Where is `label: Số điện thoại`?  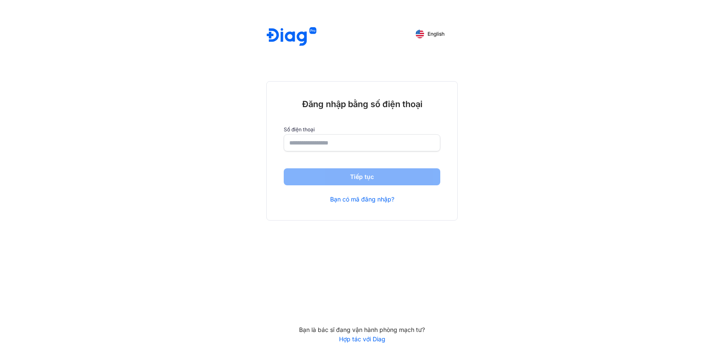 label: Số điện thoại is located at coordinates (362, 130).